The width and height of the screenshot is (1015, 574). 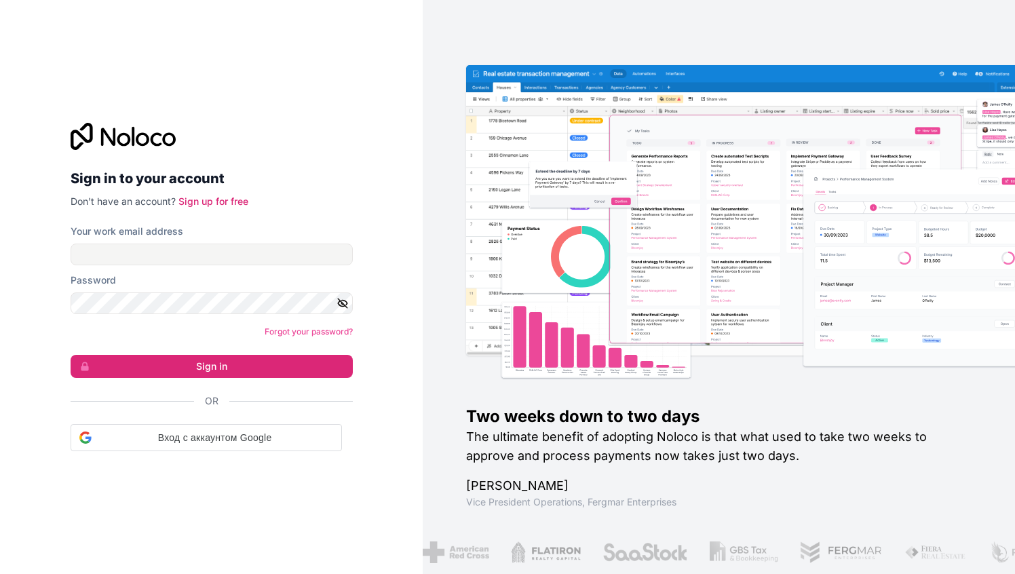 I want to click on a: Forgot your password?, so click(x=309, y=331).